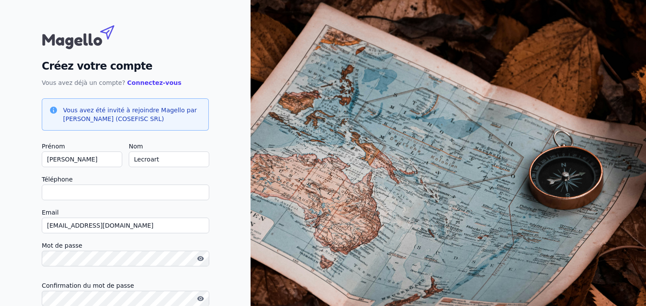 This screenshot has height=306, width=646. I want to click on label: Confirmation du mot de passe, so click(125, 286).